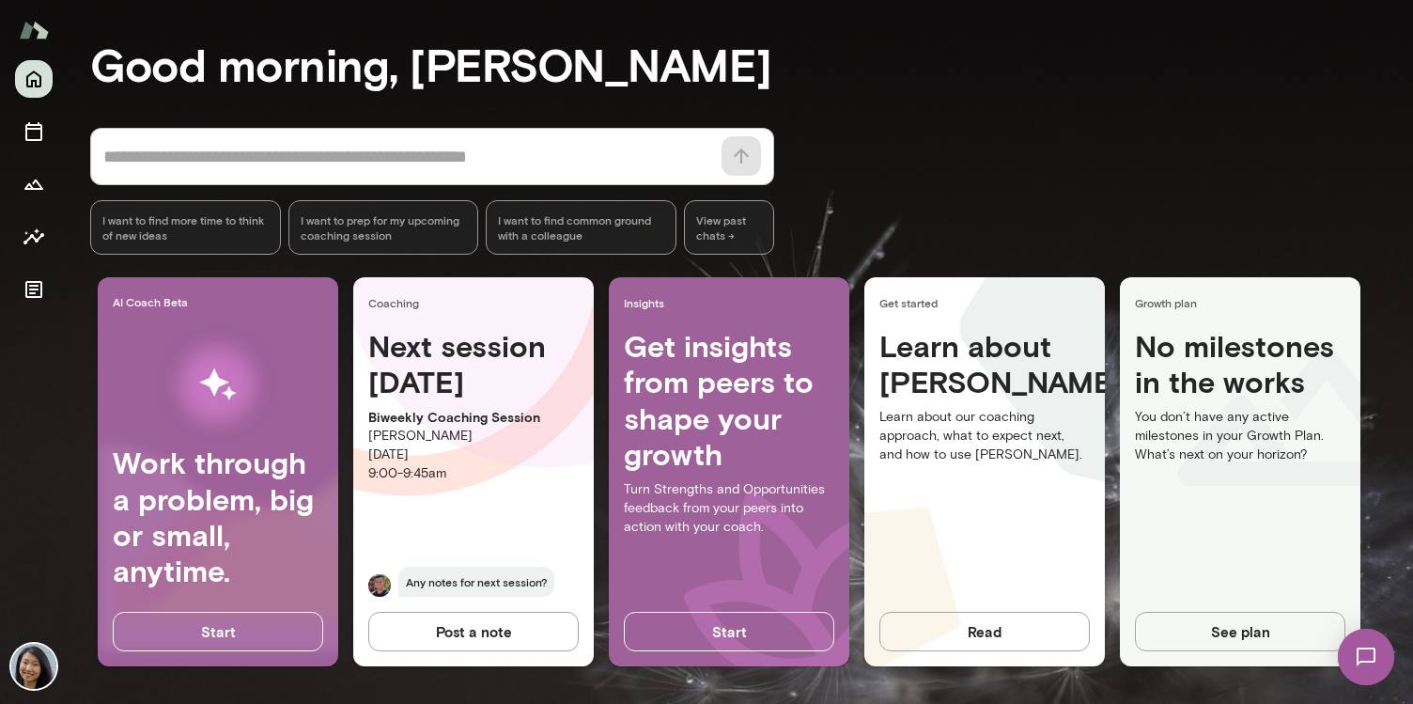 The image size is (1413, 704). What do you see at coordinates (1244, 302) in the screenshot?
I see `span: Growth plan` at bounding box center [1244, 302].